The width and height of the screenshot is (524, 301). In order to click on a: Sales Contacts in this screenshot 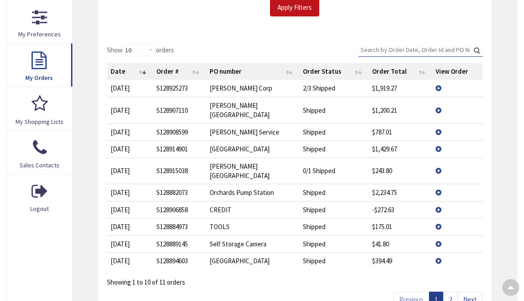, I will do `click(40, 153)`.